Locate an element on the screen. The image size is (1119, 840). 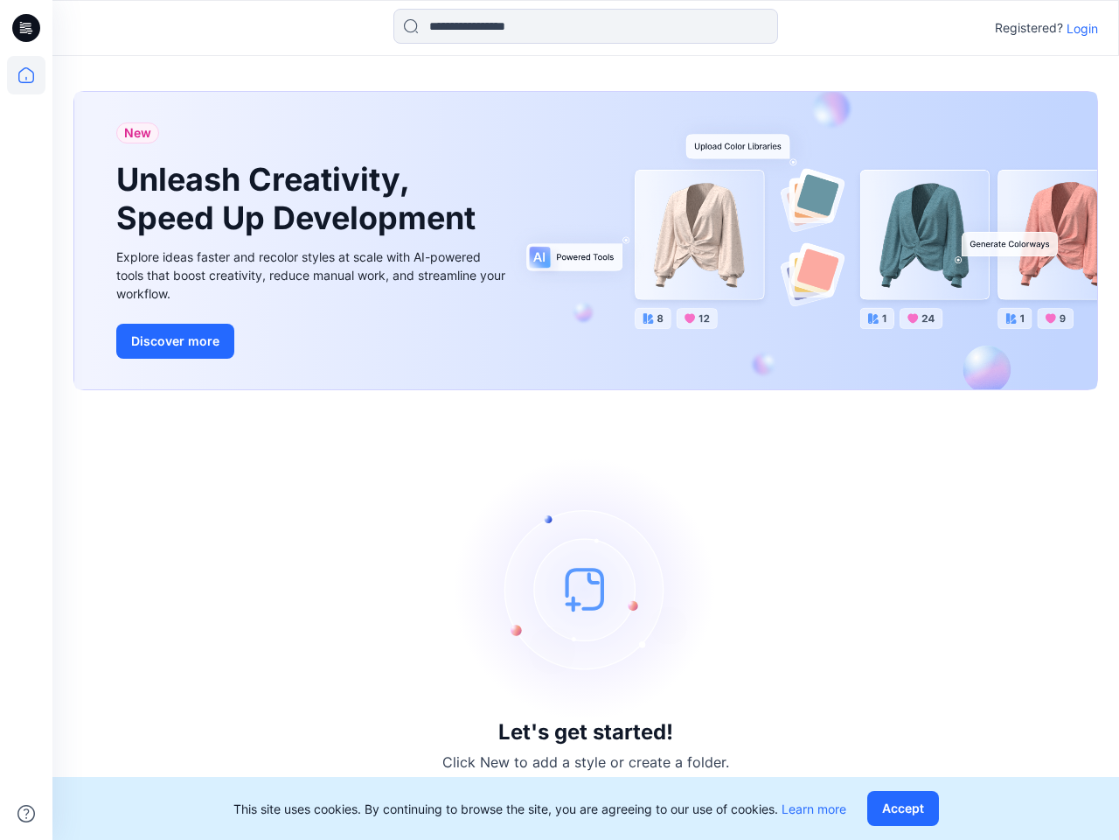
button: Discover more is located at coordinates (175, 341).